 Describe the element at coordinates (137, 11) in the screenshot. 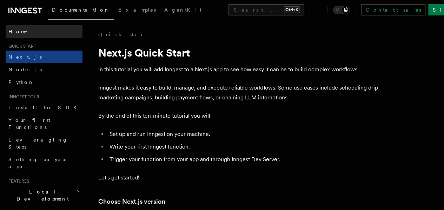

I see `a: Examples` at that location.